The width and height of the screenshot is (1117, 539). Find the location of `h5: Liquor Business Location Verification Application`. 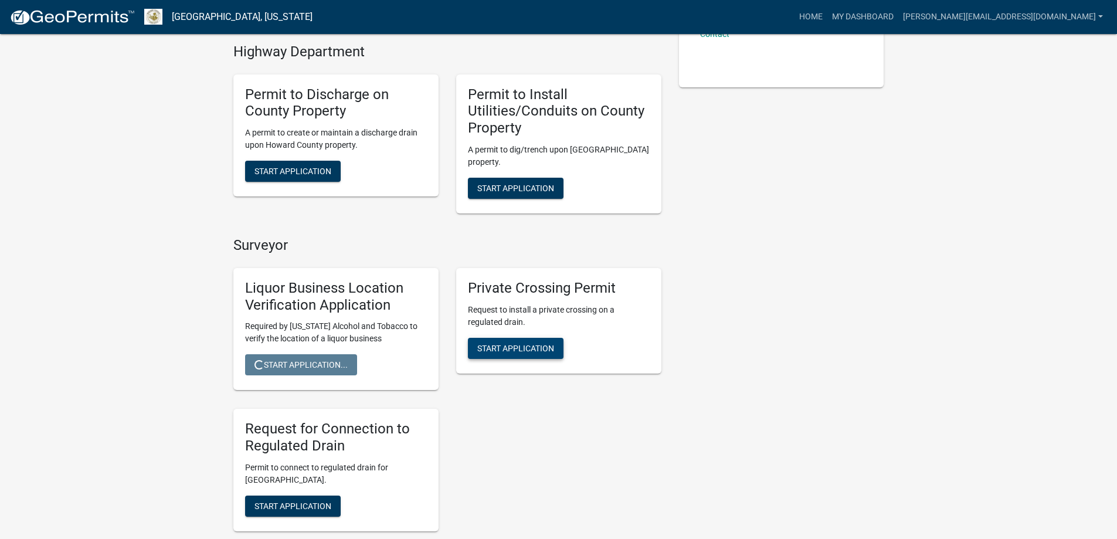

h5: Liquor Business Location Verification Application is located at coordinates (336, 297).